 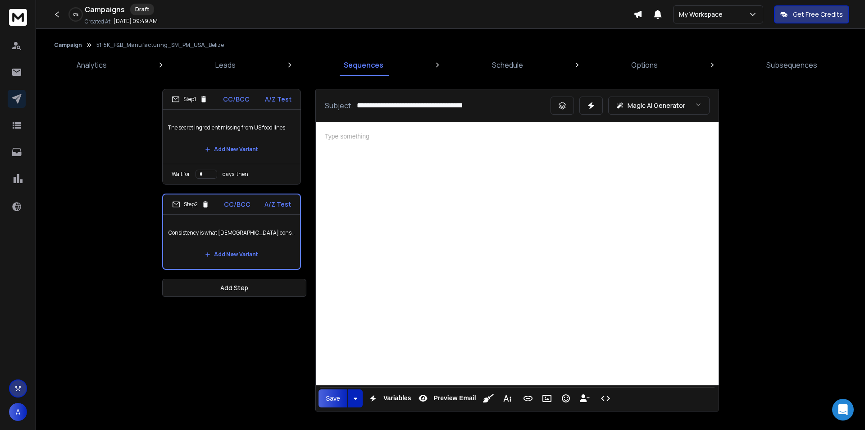 What do you see at coordinates (547, 398) in the screenshot?
I see `button: Insert Image (Ctrl+P)` at bounding box center [547, 398].